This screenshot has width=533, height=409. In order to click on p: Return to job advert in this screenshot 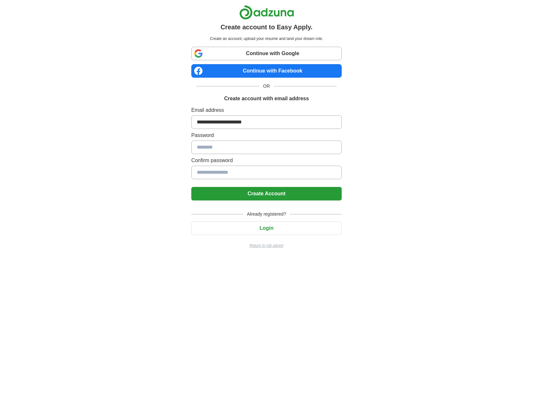, I will do `click(266, 245)`.